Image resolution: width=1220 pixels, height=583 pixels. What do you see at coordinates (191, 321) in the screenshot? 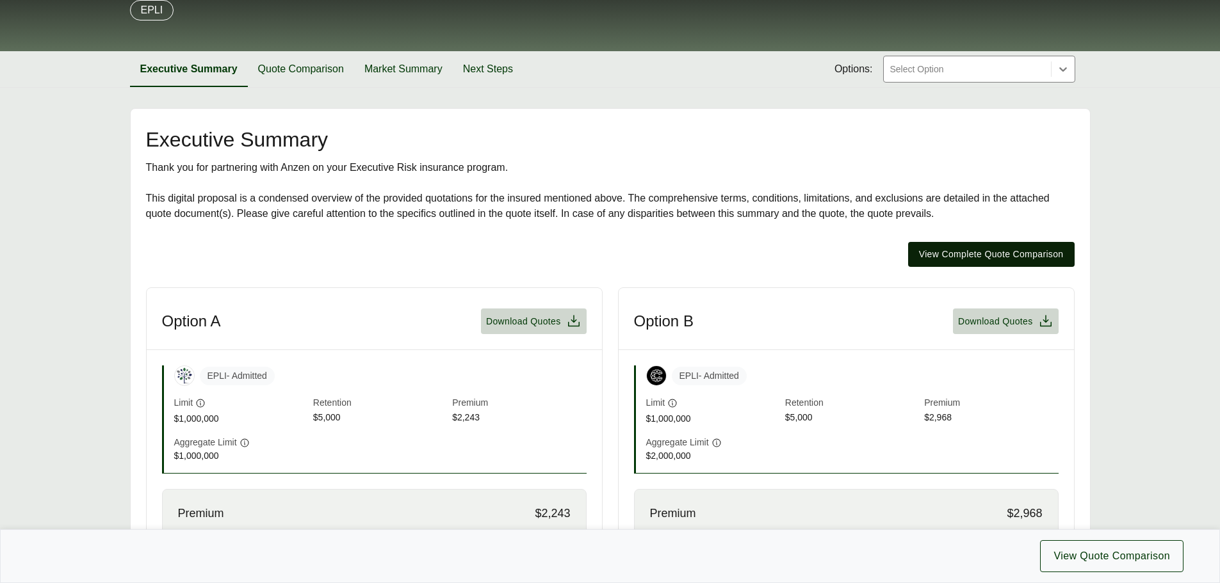
I see `h3: Option A` at bounding box center [191, 321].